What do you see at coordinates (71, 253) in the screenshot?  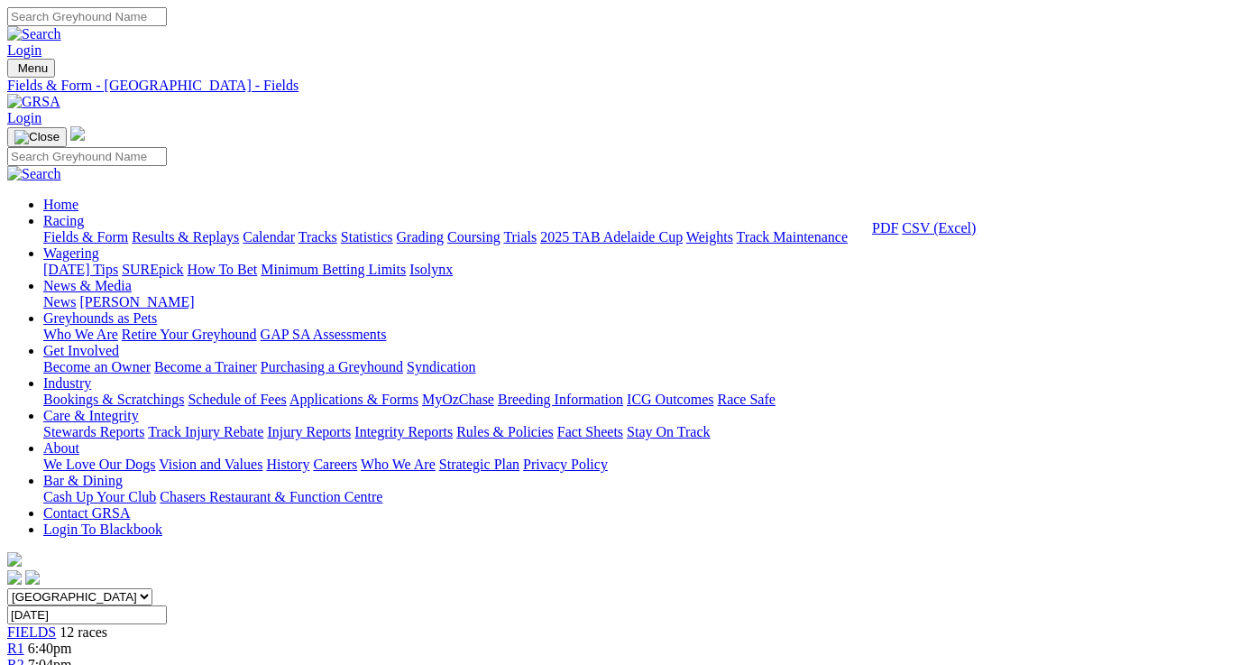 I see `a: Wagering` at bounding box center [71, 253].